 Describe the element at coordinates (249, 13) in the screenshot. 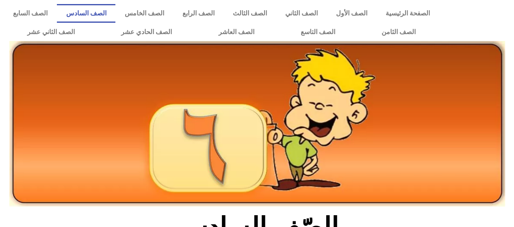

I see `a: الصف الثالث` at that location.